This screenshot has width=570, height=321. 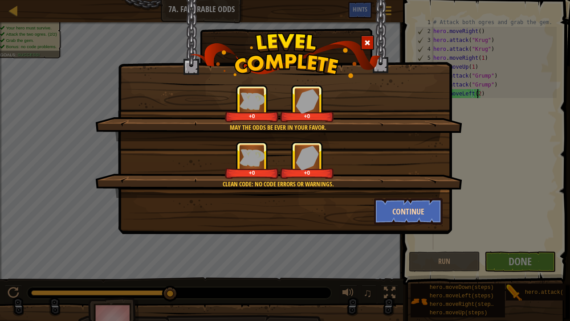 I want to click on img: level_complete.png, so click(x=285, y=55).